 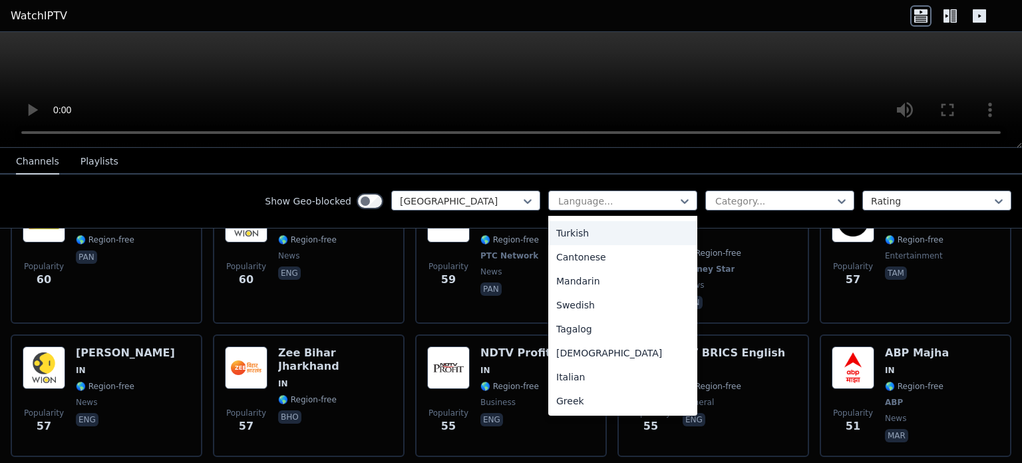 What do you see at coordinates (37, 162) in the screenshot?
I see `button: Channels` at bounding box center [37, 162].